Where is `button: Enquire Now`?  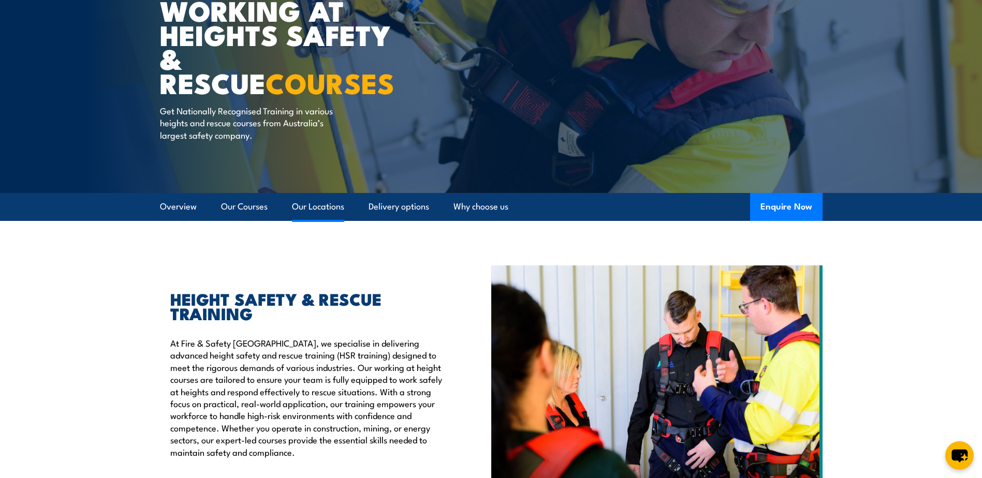 button: Enquire Now is located at coordinates (786, 207).